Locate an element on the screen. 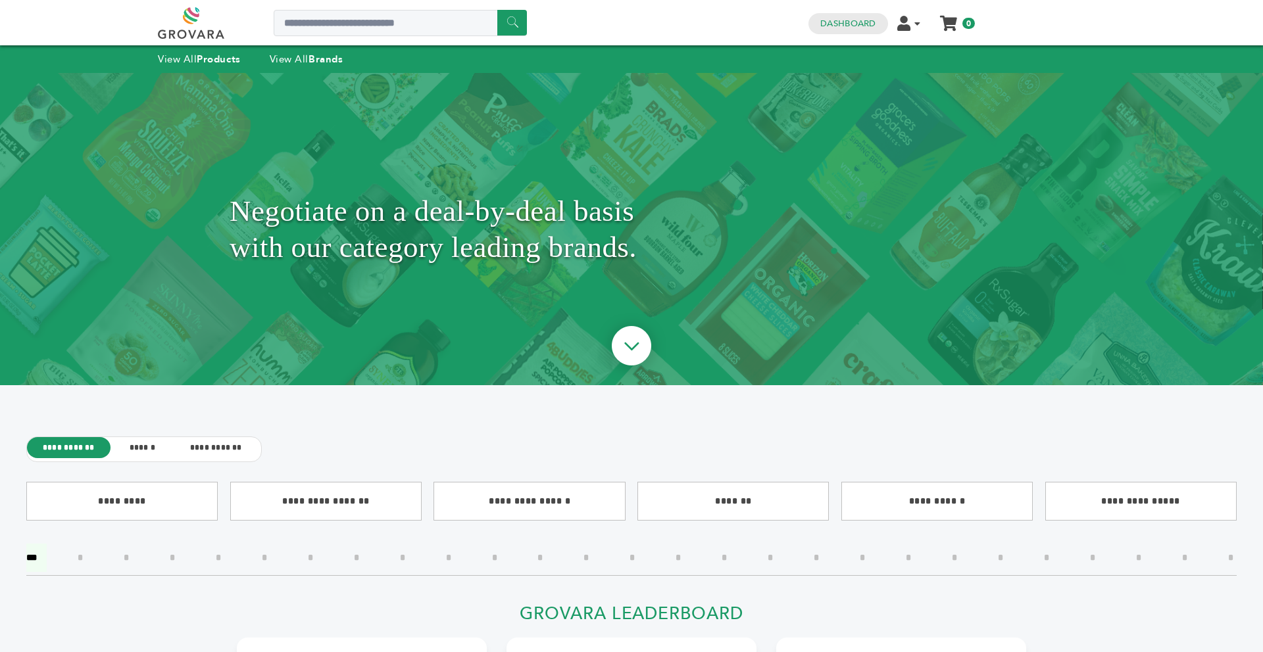 Image resolution: width=1263 pixels, height=652 pixels. strong: Brands is located at coordinates (326, 59).